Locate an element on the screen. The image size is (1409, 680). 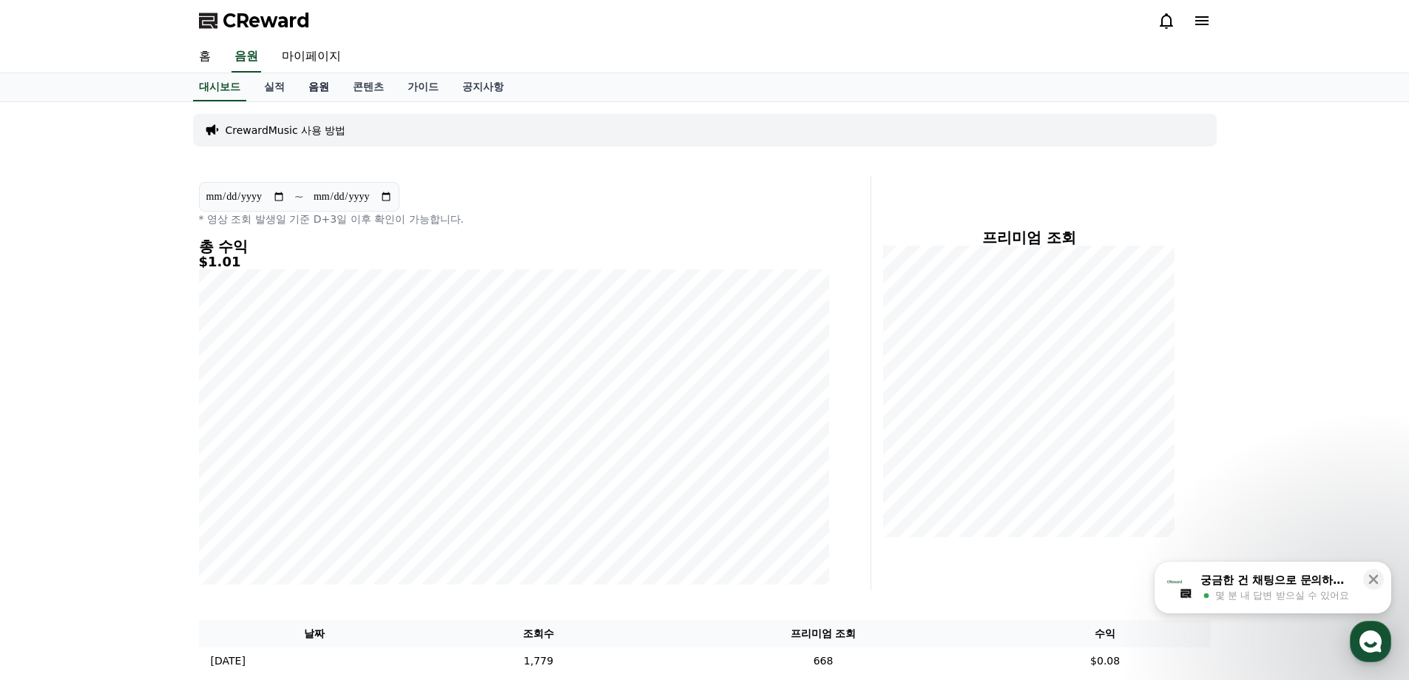
th: 조회수 is located at coordinates (538, 633).